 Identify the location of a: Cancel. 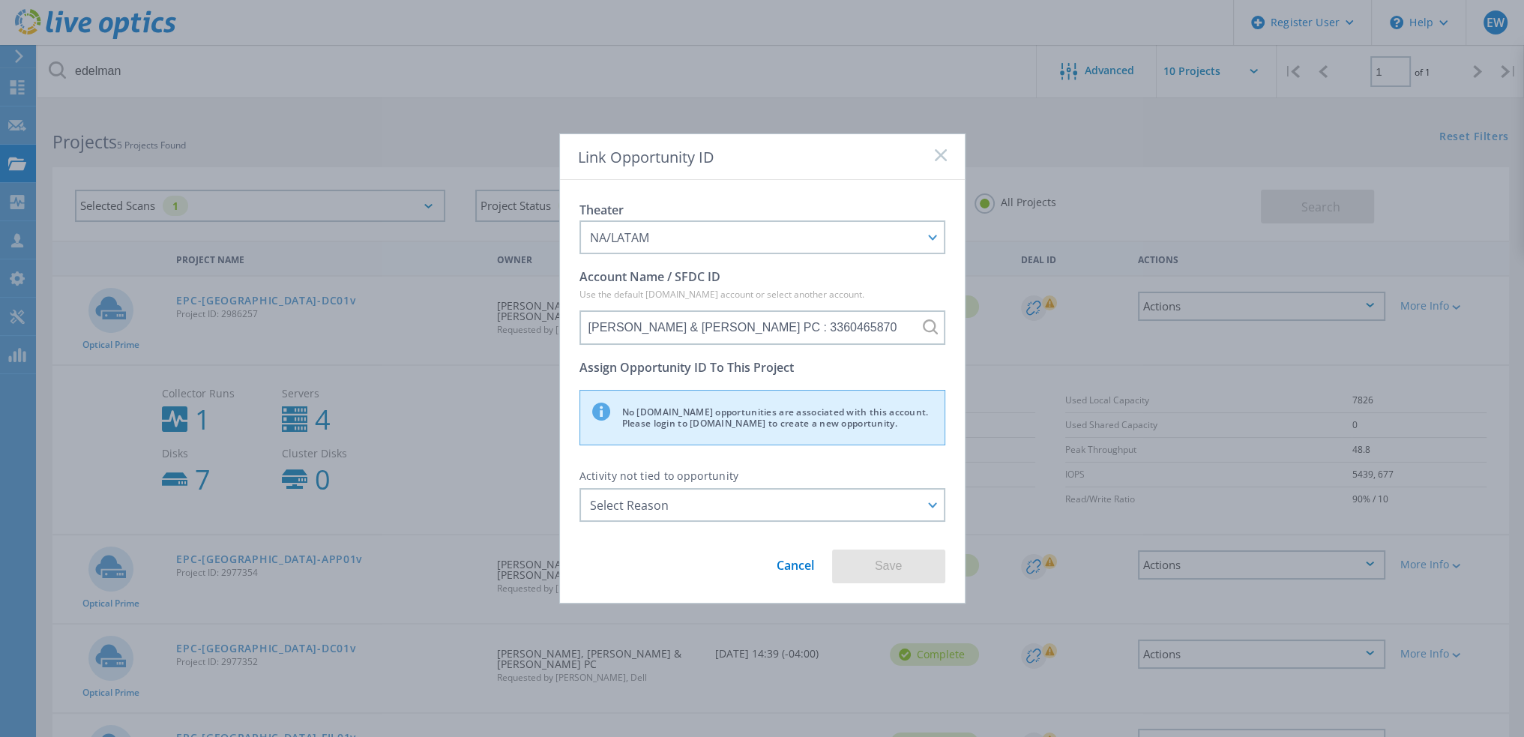
(796, 559).